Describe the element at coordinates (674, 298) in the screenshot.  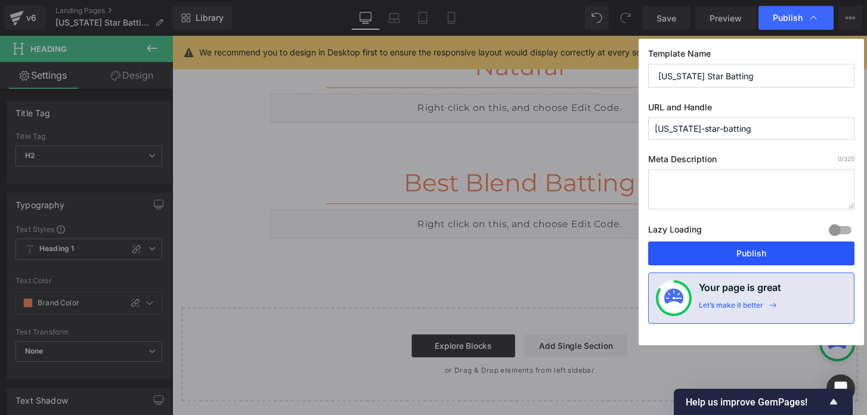
I see `img: onboarding-status.svg` at that location.